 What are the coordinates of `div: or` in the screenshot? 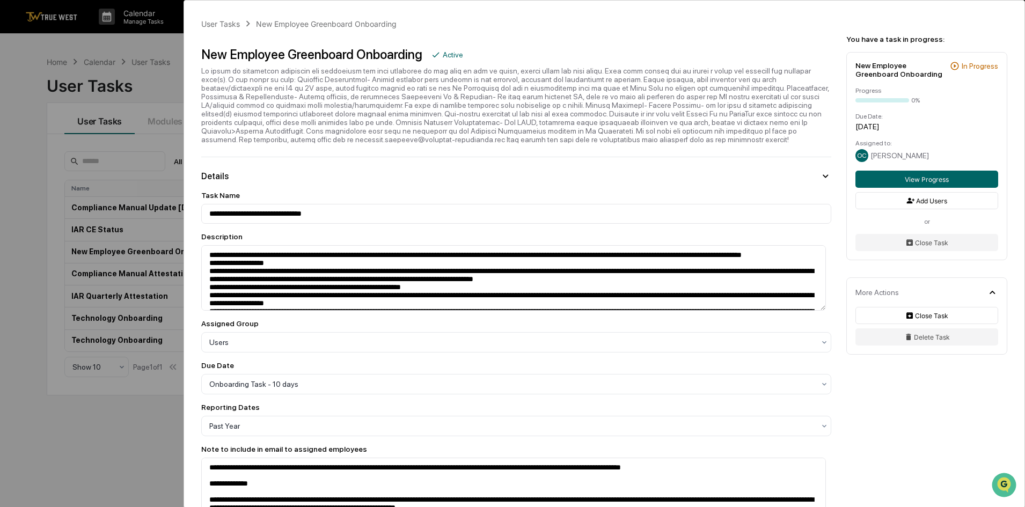 It's located at (927, 222).